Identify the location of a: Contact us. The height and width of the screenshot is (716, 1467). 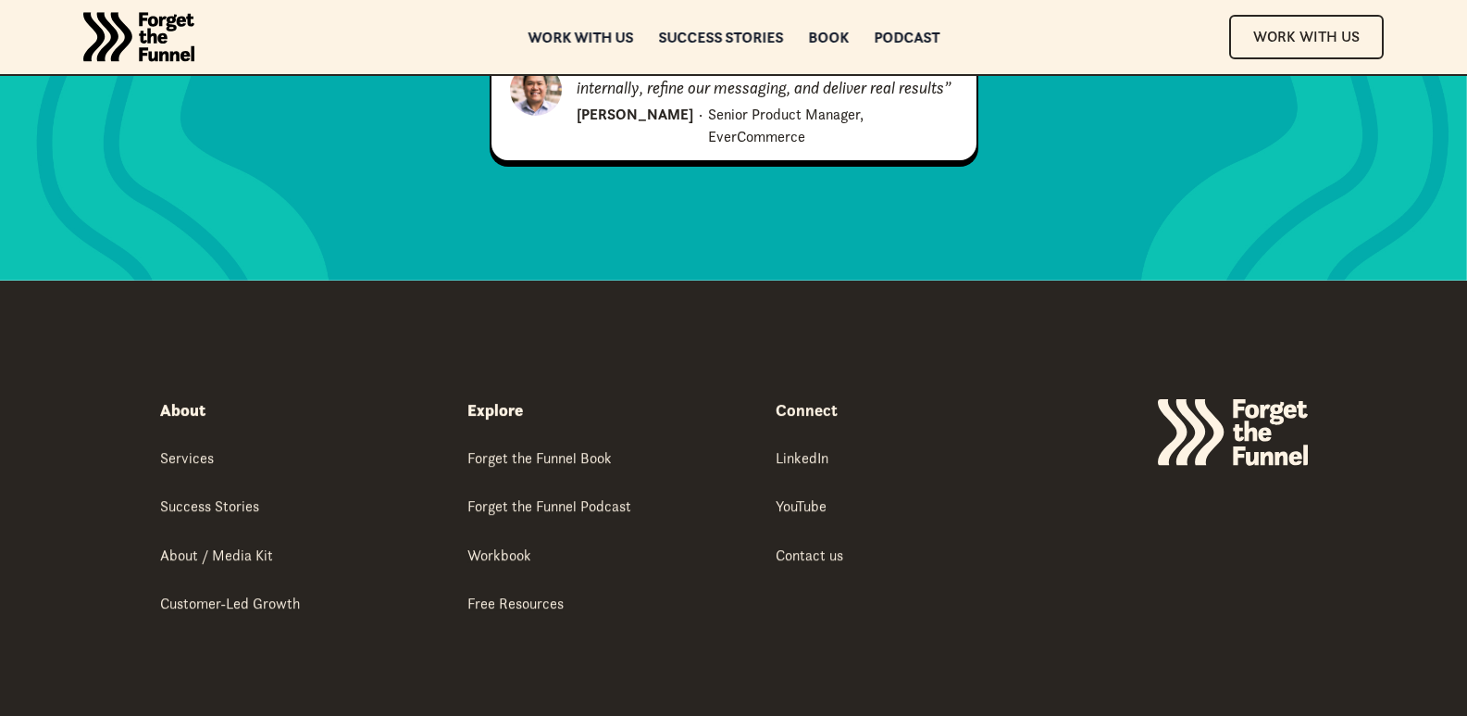
(809, 556).